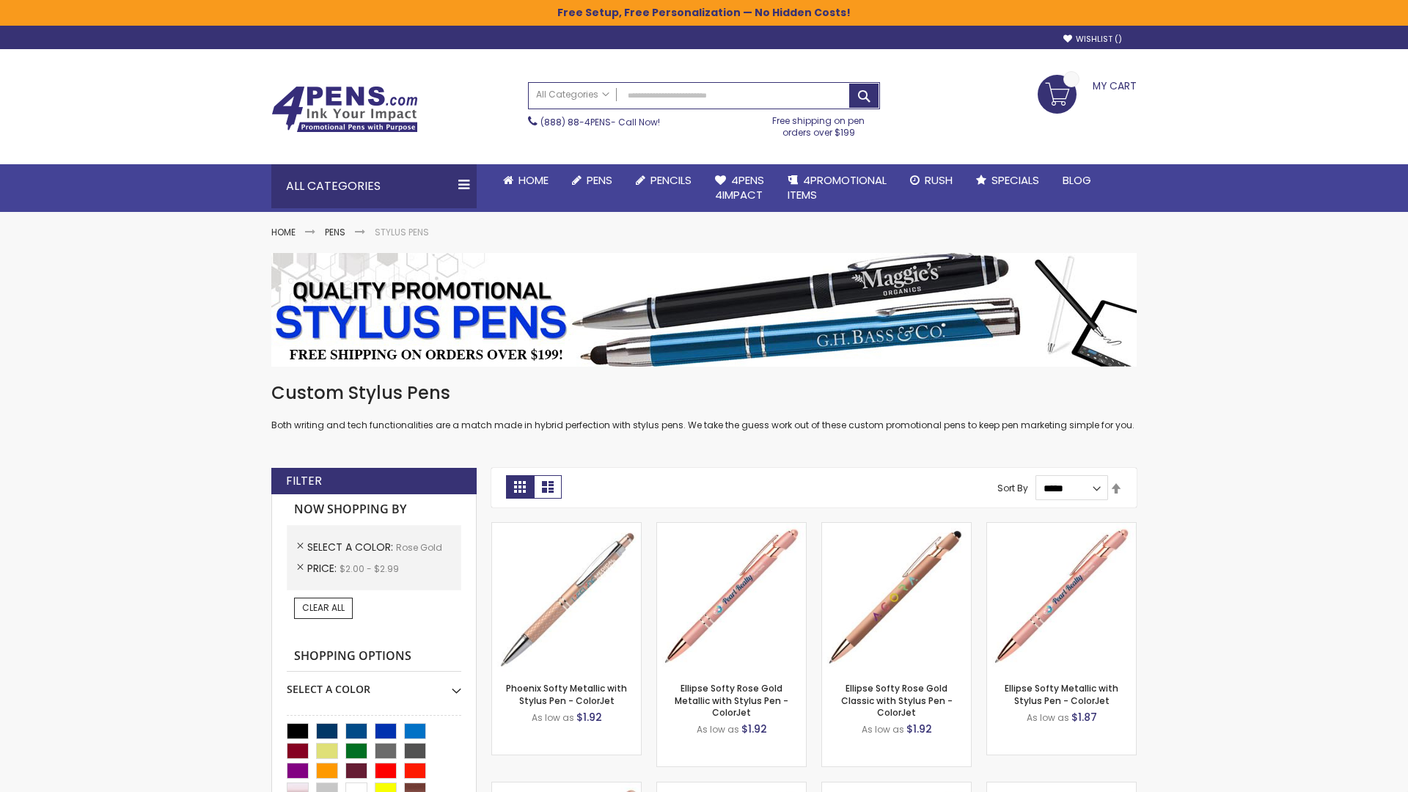 This screenshot has height=792, width=1408. What do you see at coordinates (323, 568) in the screenshot?
I see `span: Price` at bounding box center [323, 568].